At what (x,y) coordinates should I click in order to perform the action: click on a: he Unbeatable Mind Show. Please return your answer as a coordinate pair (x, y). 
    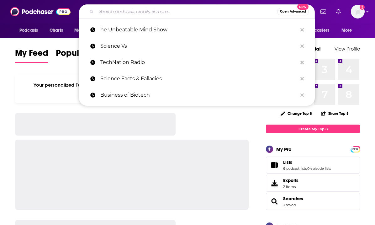
    Looking at the image, I should click on (197, 30).